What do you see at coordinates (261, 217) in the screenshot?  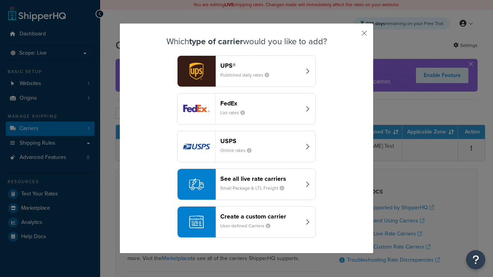 I see `header: Create a custom carrier` at bounding box center [261, 217].